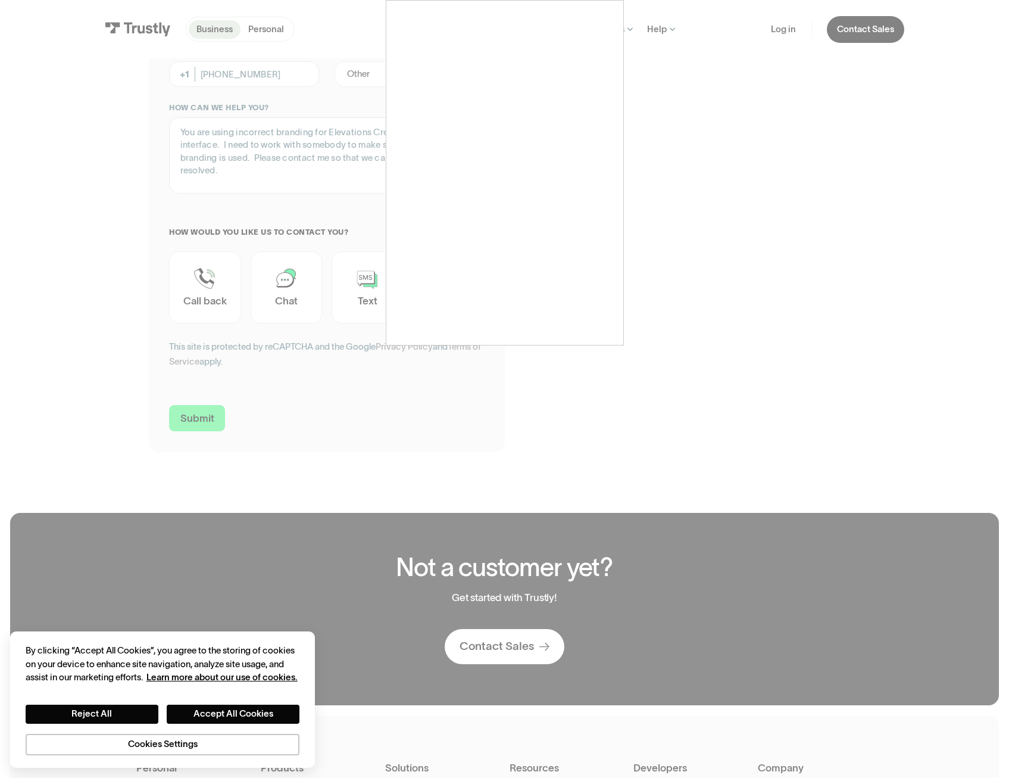  Describe the element at coordinates (233, 714) in the screenshot. I see `button: Accept All Cookies` at that location.